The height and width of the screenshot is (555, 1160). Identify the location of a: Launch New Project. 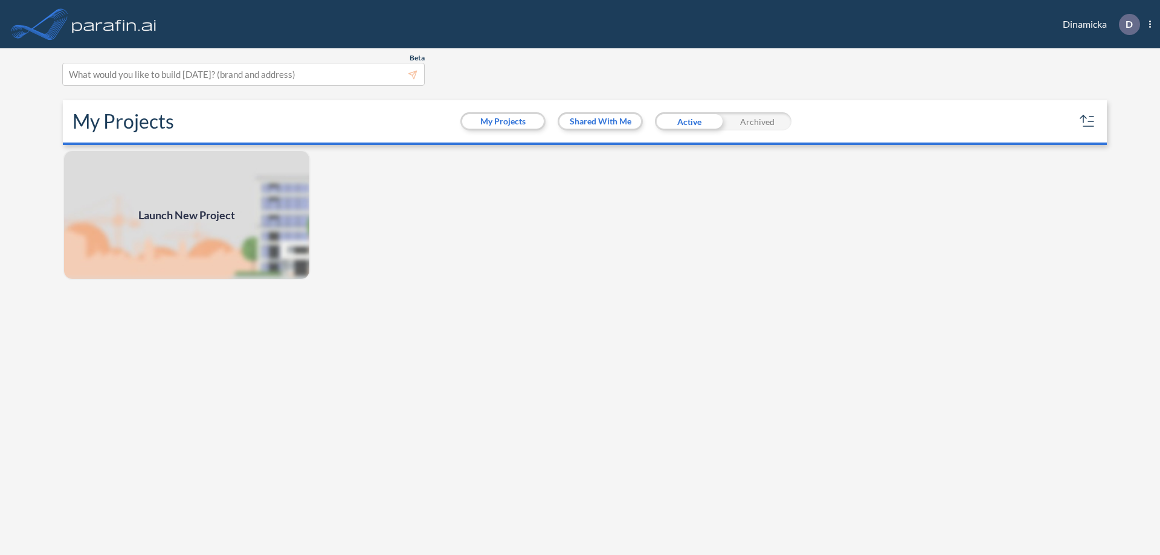
(187, 215).